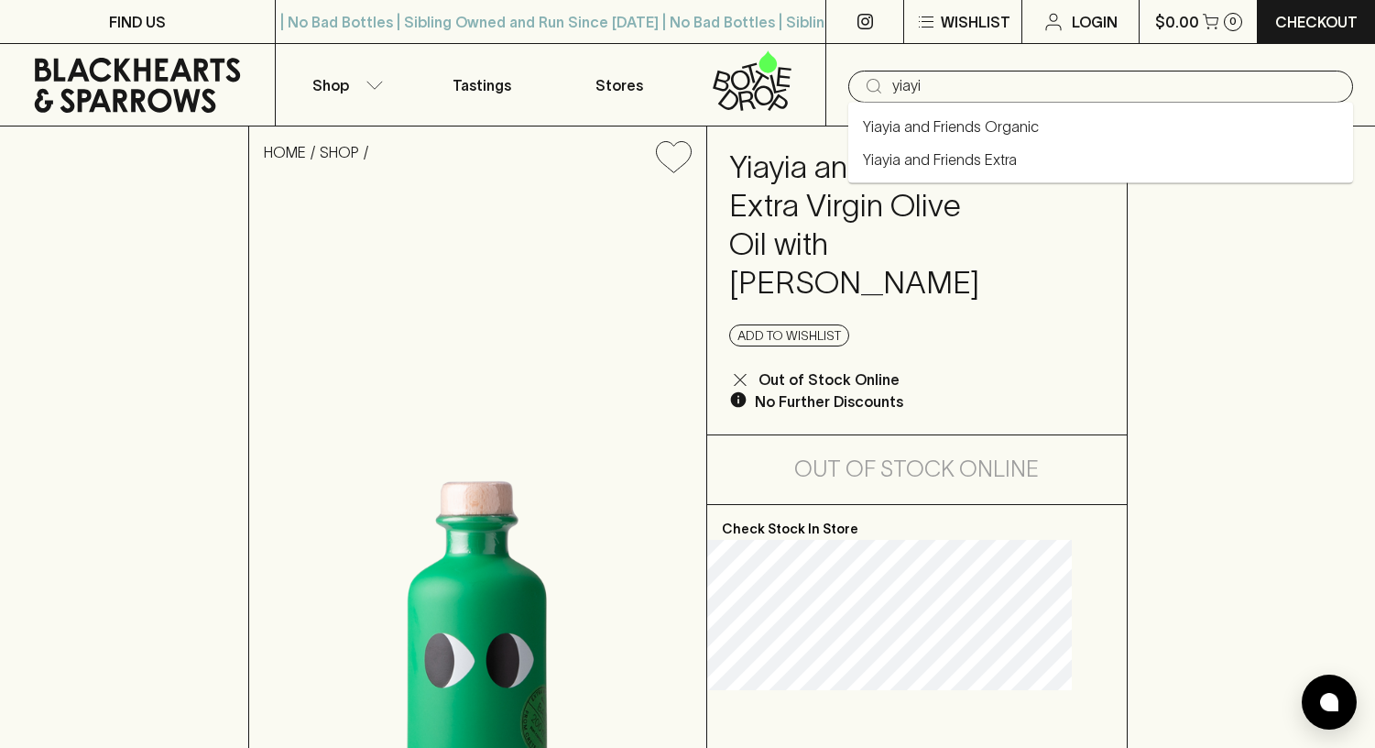 The image size is (1375, 748). Describe the element at coordinates (619, 84) in the screenshot. I see `a: Stores` at that location.